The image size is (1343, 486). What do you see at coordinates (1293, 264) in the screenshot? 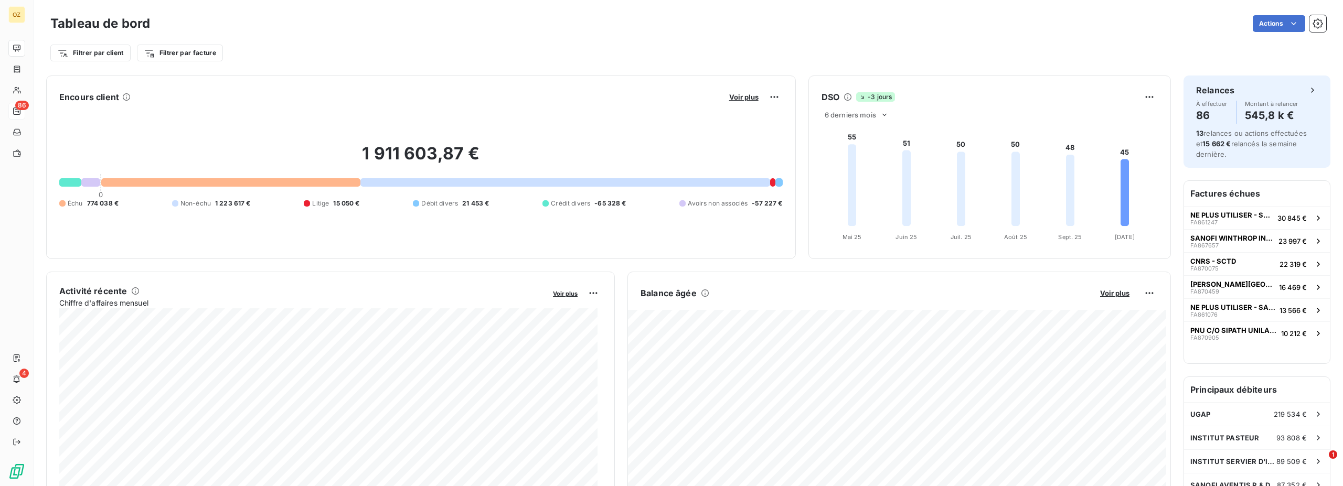
I see `span: 22 319 €` at bounding box center [1293, 264].